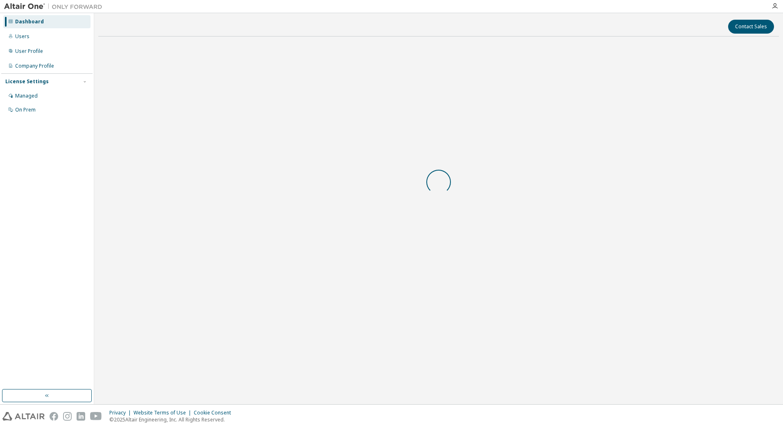 The height and width of the screenshot is (428, 783). What do you see at coordinates (26, 96) in the screenshot?
I see `div: Managed` at bounding box center [26, 96].